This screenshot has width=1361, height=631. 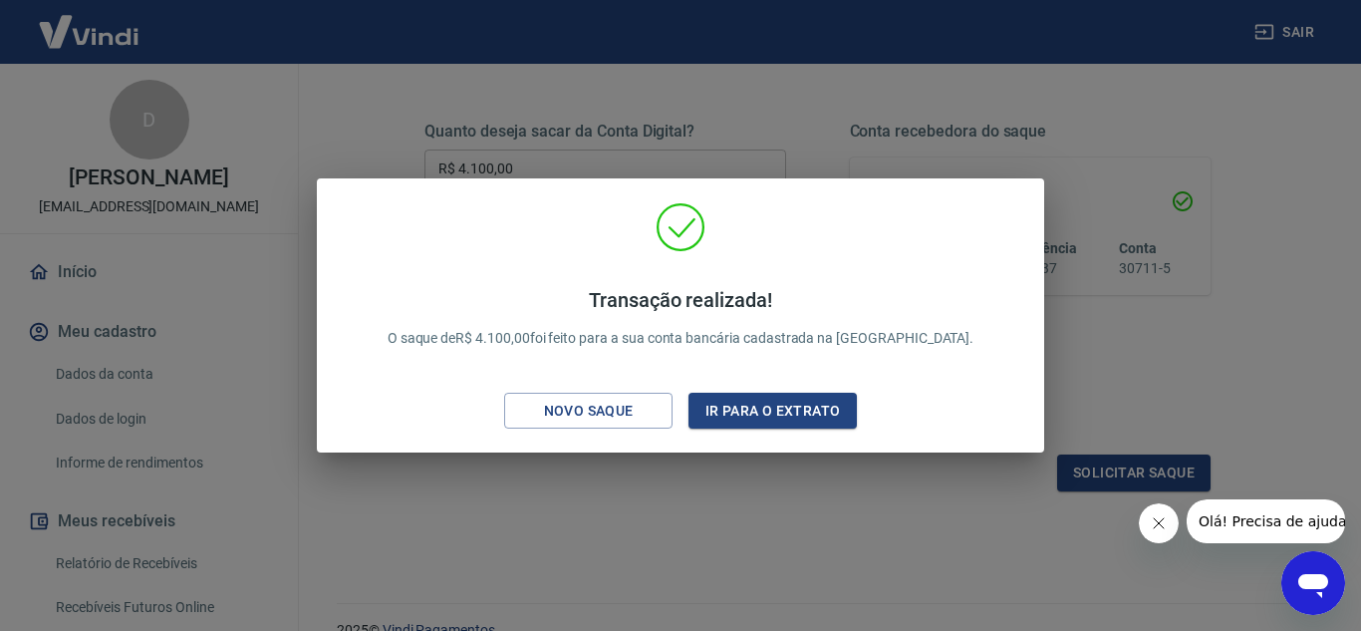 I want to click on span: Olá! Precisa de ajuda?, so click(x=90, y=22).